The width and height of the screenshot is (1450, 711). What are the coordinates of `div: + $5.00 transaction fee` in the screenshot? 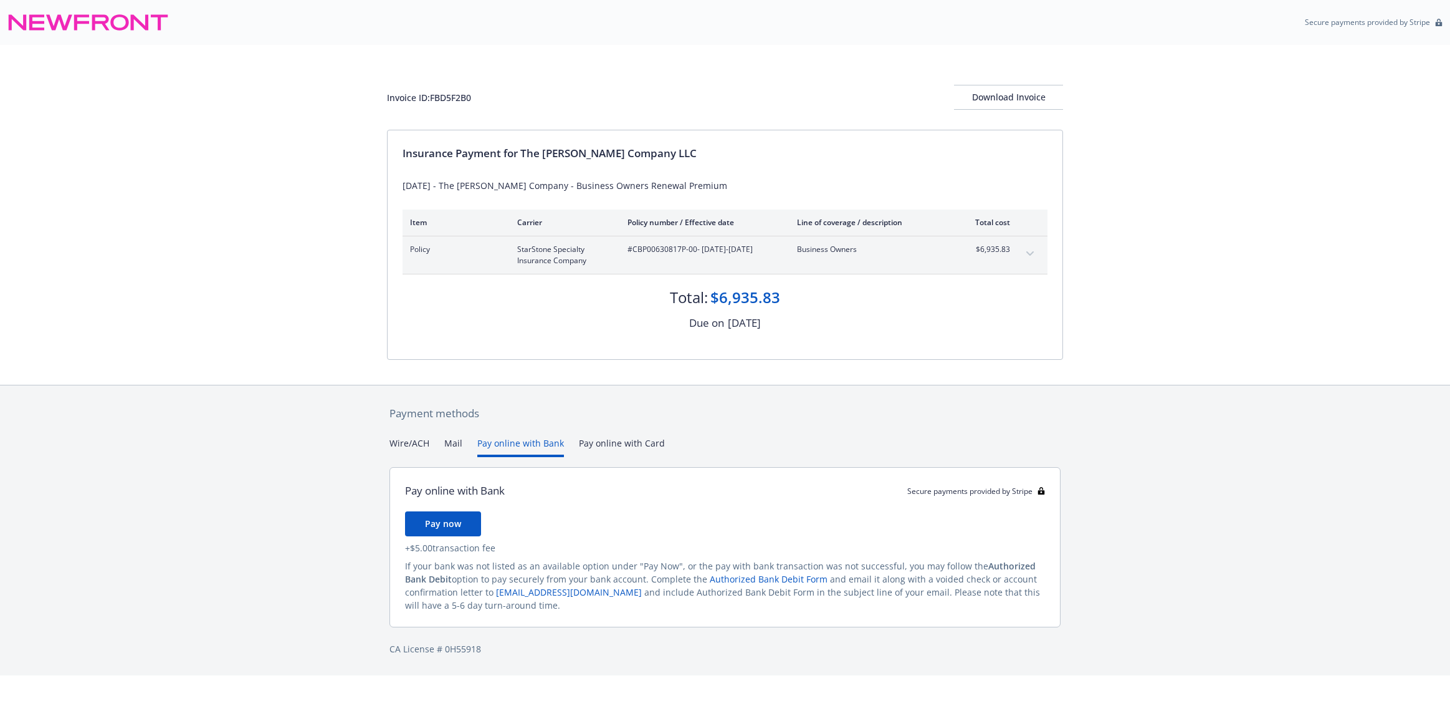 It's located at (725, 547).